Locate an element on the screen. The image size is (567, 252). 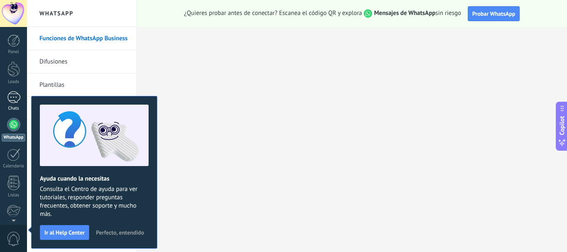
span: Perfecto, entendido is located at coordinates (120, 232).